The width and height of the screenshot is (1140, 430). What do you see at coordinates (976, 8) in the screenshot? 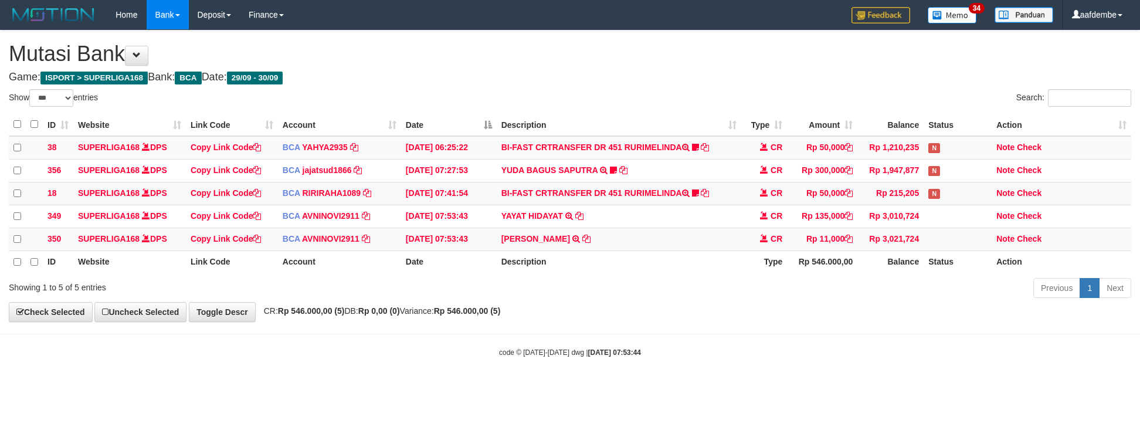
I see `span: 34` at bounding box center [976, 8].